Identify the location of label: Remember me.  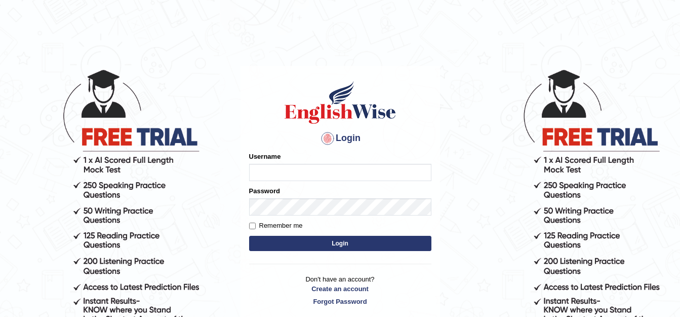
(276, 225).